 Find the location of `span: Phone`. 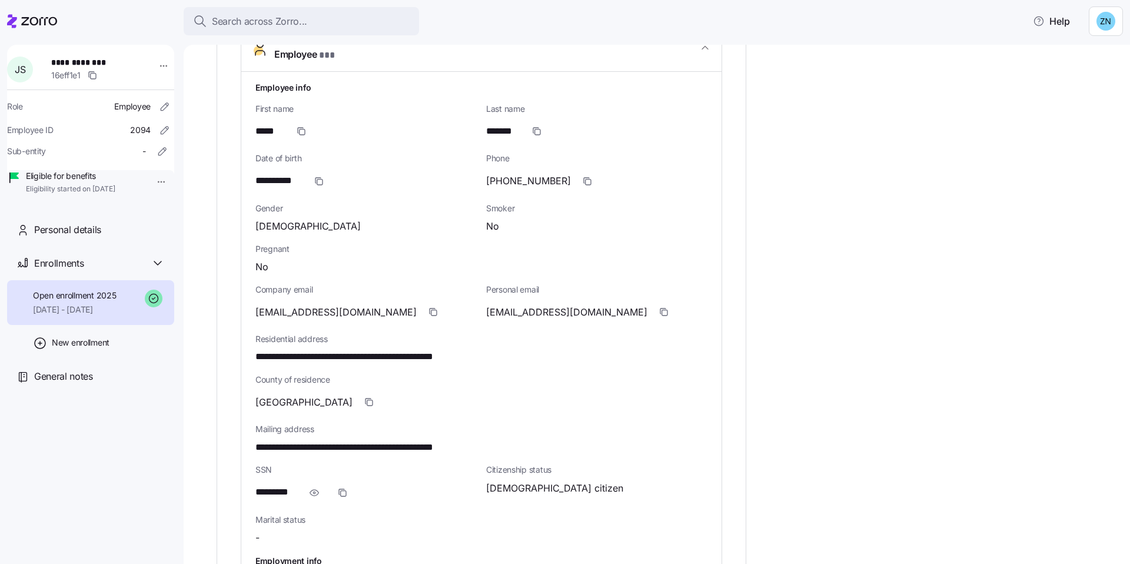

span: Phone is located at coordinates (597, 158).